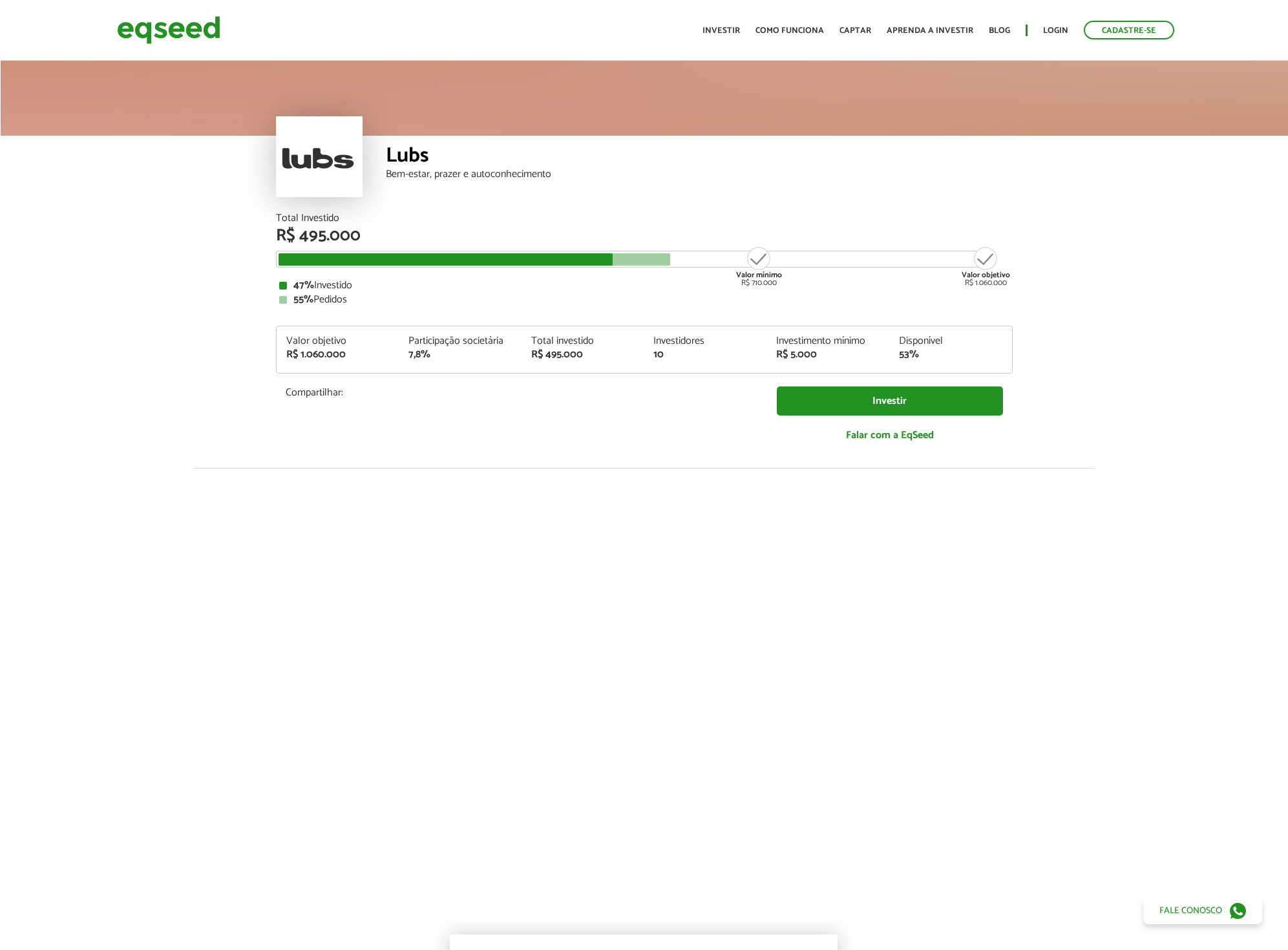 The image size is (1288, 950). I want to click on strong: 55%, so click(303, 300).